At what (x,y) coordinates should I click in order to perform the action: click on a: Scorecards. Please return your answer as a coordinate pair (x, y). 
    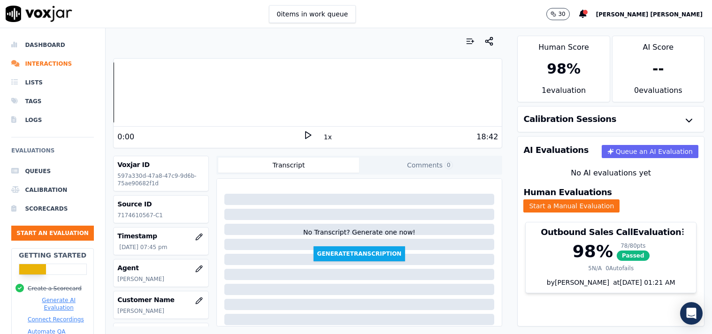
    Looking at the image, I should click on (53, 209).